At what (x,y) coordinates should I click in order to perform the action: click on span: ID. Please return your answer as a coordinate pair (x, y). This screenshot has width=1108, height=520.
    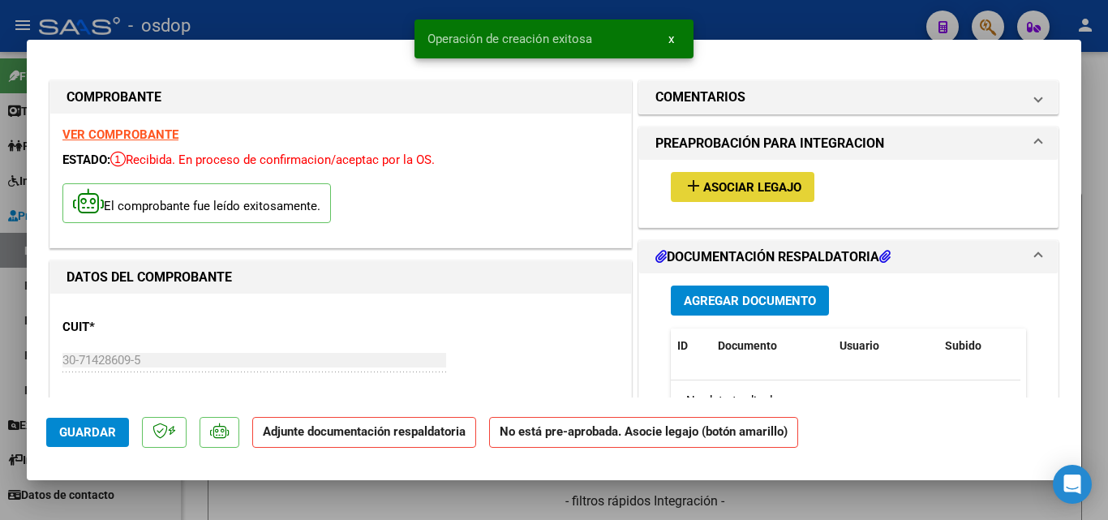
    Looking at the image, I should click on (682, 346).